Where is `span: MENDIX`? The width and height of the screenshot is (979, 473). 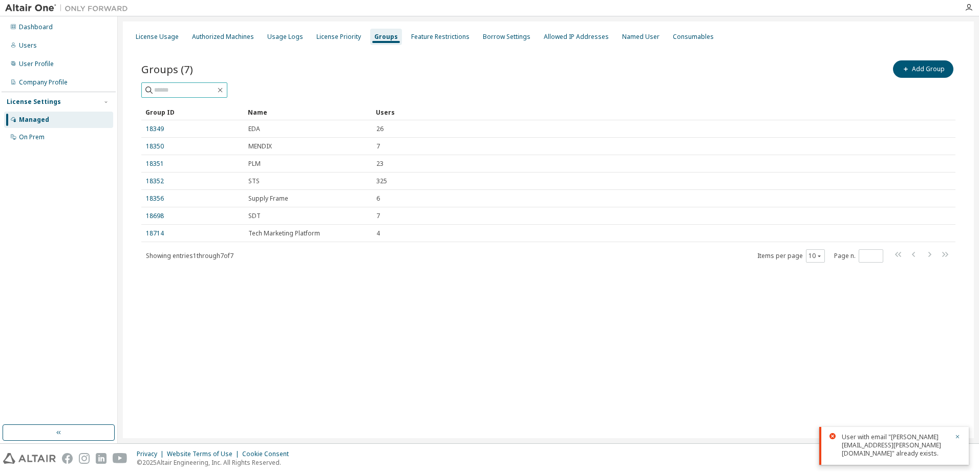
span: MENDIX is located at coordinates (260, 146).